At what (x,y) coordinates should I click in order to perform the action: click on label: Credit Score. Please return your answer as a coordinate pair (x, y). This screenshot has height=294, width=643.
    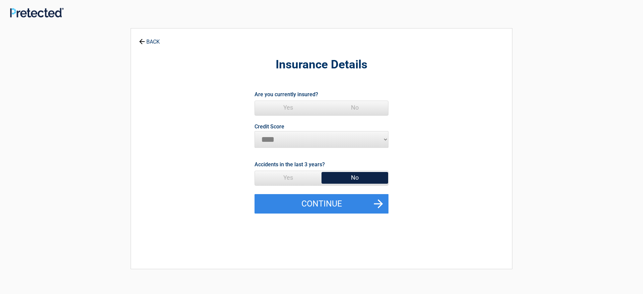
    Looking at the image, I should click on (269, 127).